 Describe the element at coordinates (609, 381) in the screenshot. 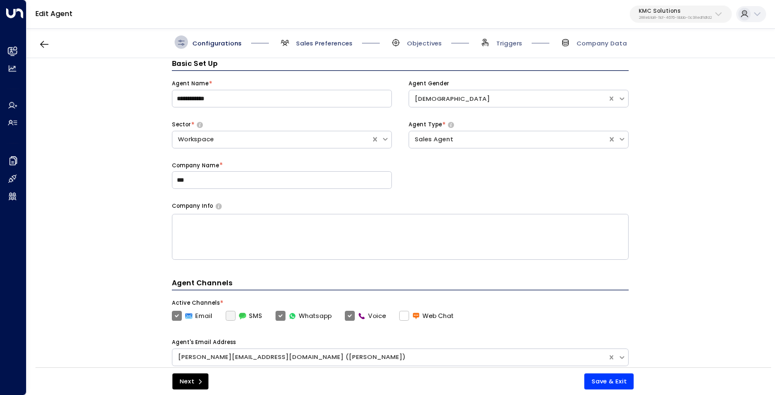

I see `button: Save & Exit` at that location.